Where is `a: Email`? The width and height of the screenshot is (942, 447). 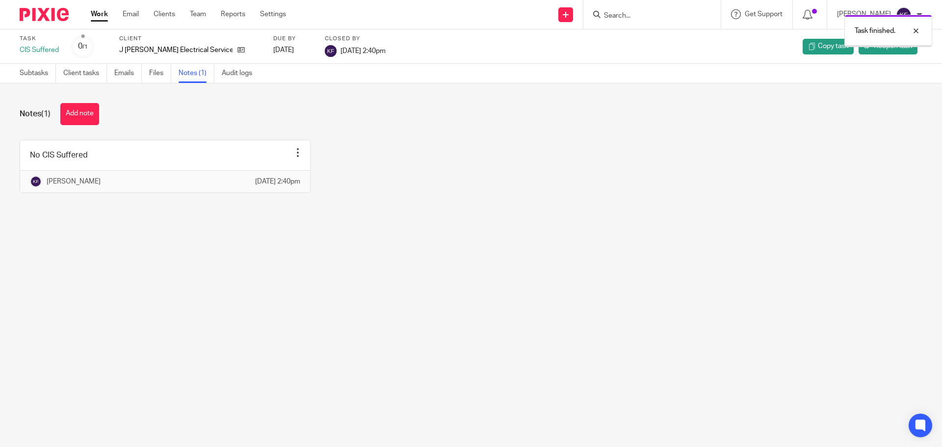
a: Email is located at coordinates (130, 14).